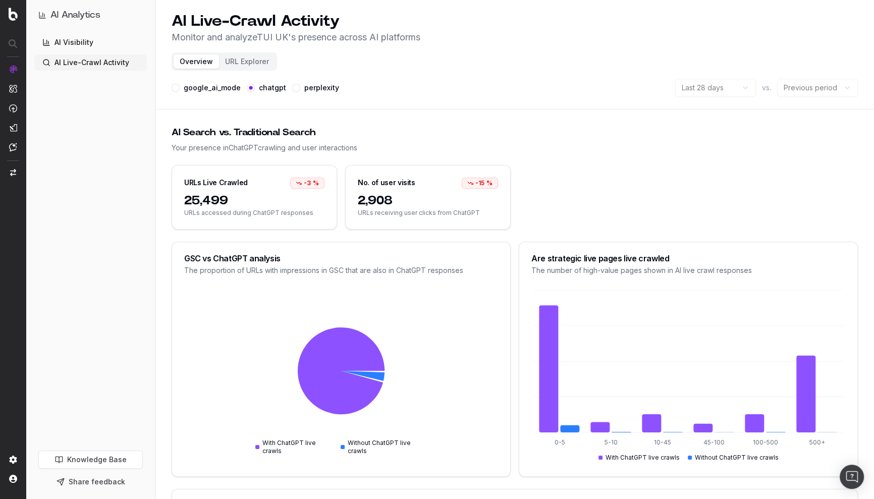 The image size is (874, 499). I want to click on a: AI Live-Crawl Activity, so click(90, 63).